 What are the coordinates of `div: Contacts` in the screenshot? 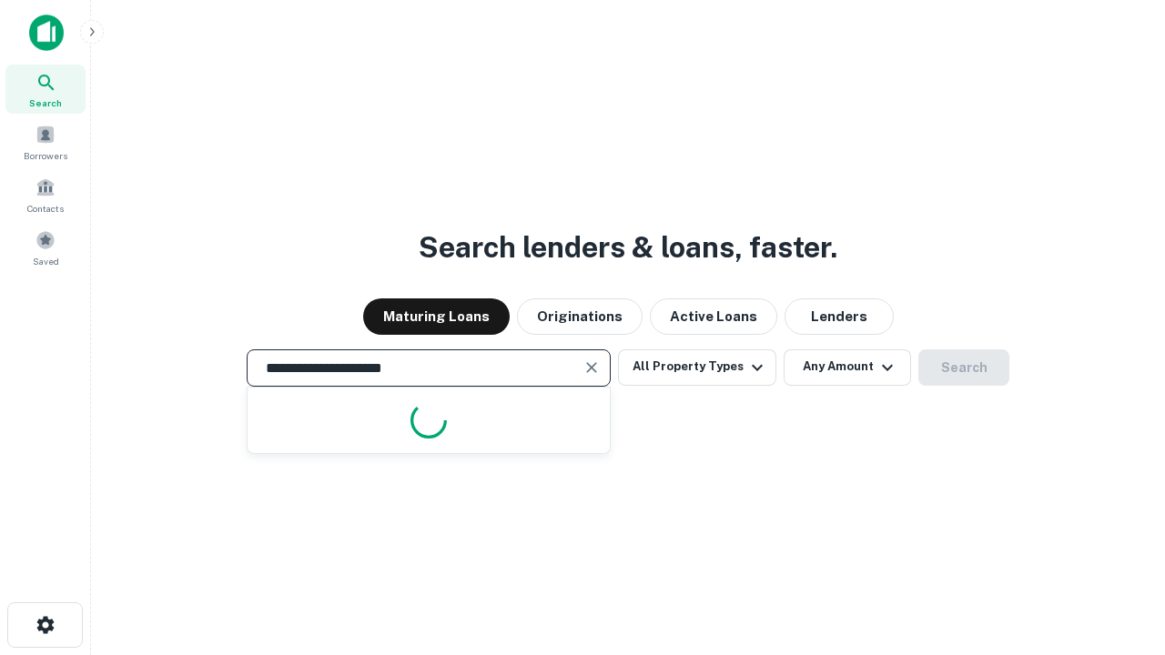 It's located at (46, 195).